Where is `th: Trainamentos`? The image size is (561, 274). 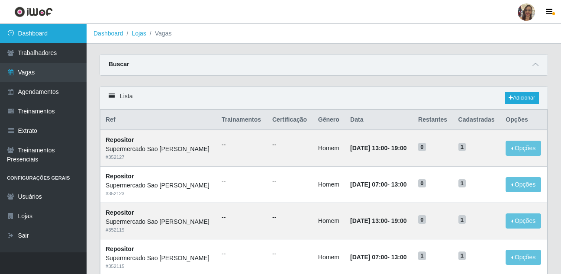 th: Trainamentos is located at coordinates (241, 120).